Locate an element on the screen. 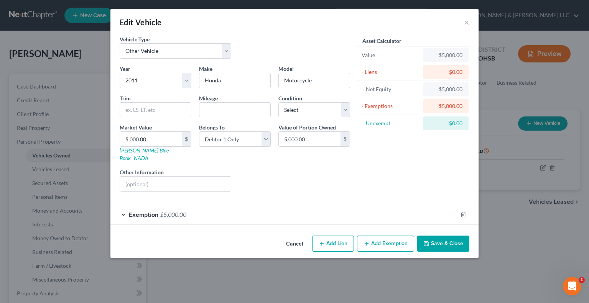 The height and width of the screenshot is (303, 589). div: - Exemptions is located at coordinates (390, 106).